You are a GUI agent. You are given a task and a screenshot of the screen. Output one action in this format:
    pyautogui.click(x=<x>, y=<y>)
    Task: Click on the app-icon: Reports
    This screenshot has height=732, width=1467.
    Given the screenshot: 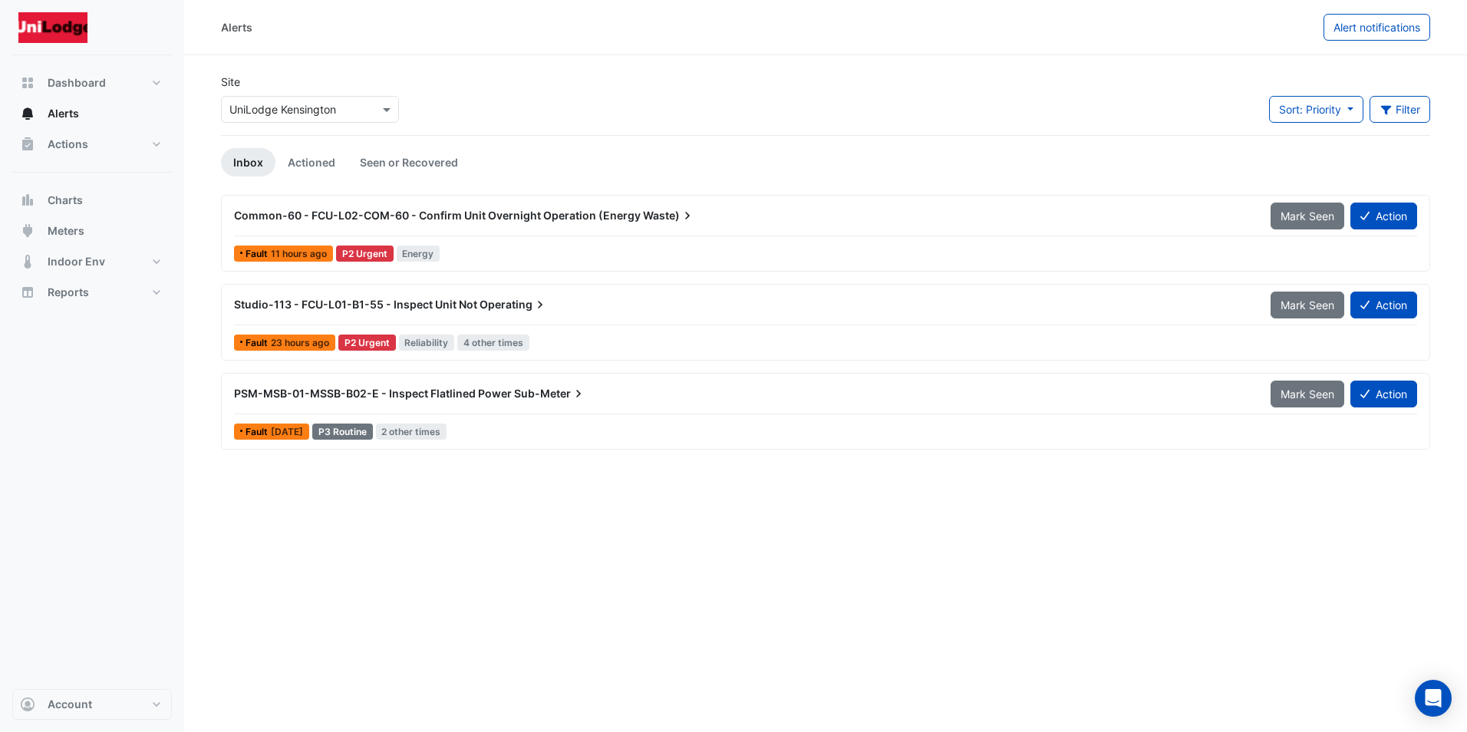 What is the action you would take?
    pyautogui.click(x=28, y=292)
    